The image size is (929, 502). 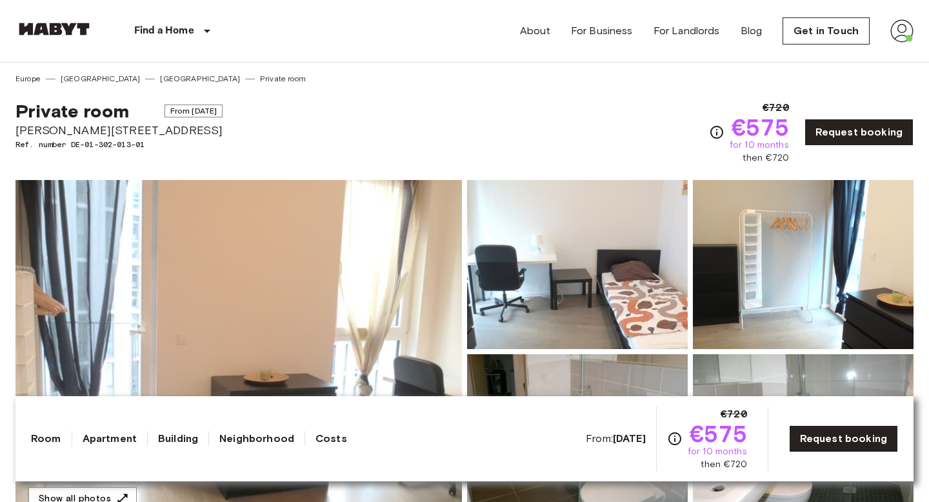 What do you see at coordinates (46, 439) in the screenshot?
I see `a: Room` at bounding box center [46, 439].